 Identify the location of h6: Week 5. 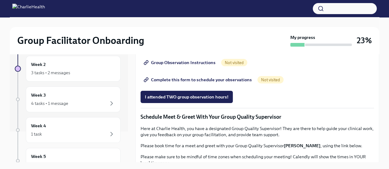
(38, 157).